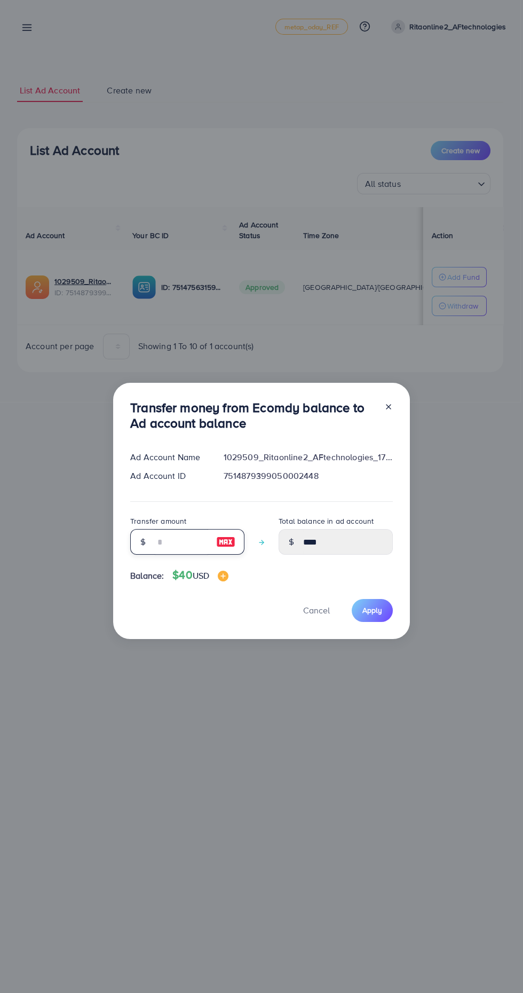 This screenshot has height=993, width=523. What do you see at coordinates (200, 575) in the screenshot?
I see `h4: $40` at bounding box center [200, 575].